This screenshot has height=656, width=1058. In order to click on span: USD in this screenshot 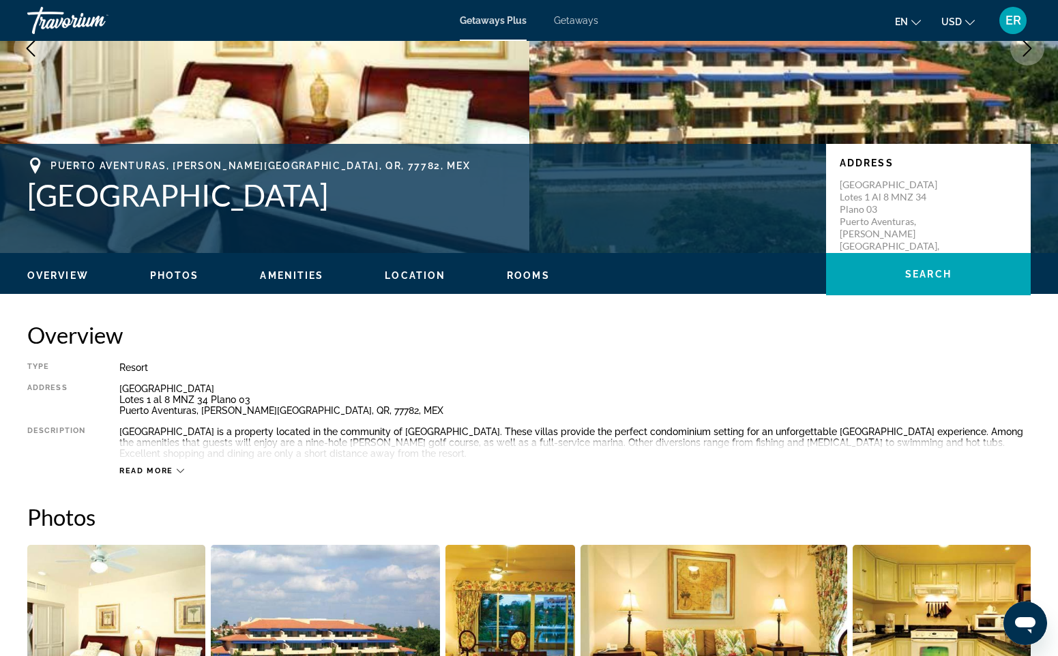, I will do `click(952, 22)`.